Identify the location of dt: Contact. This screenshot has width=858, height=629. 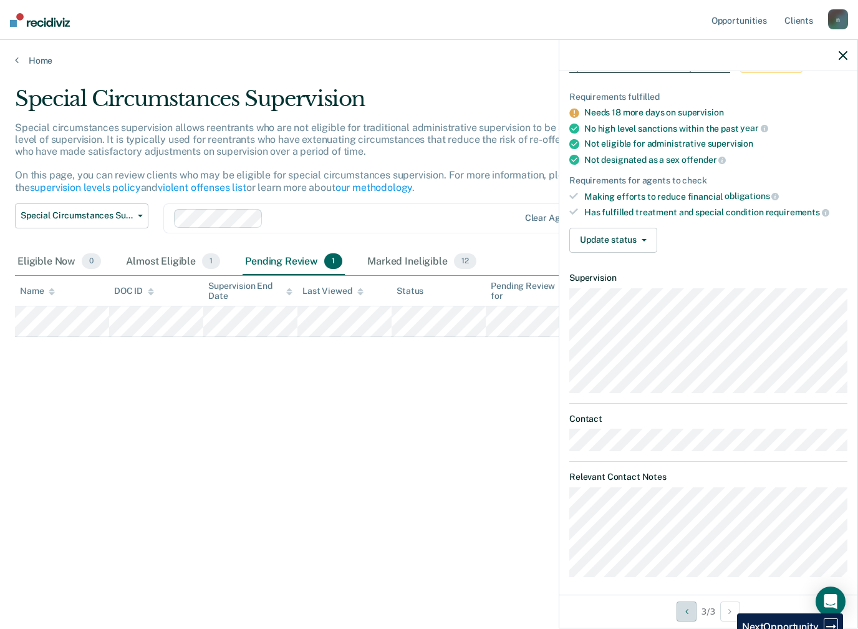
(708, 418).